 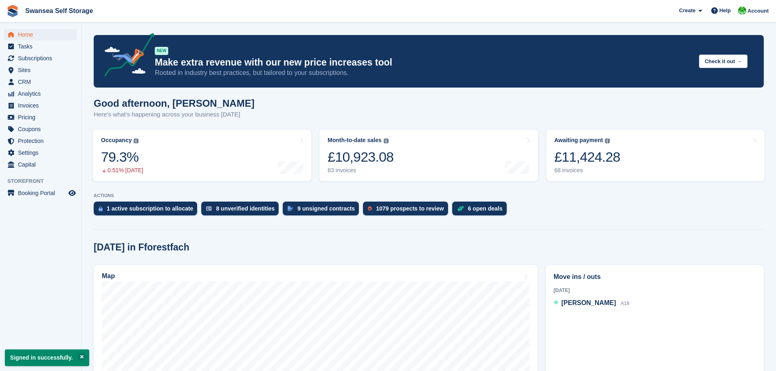 I want to click on span: A18, so click(x=625, y=303).